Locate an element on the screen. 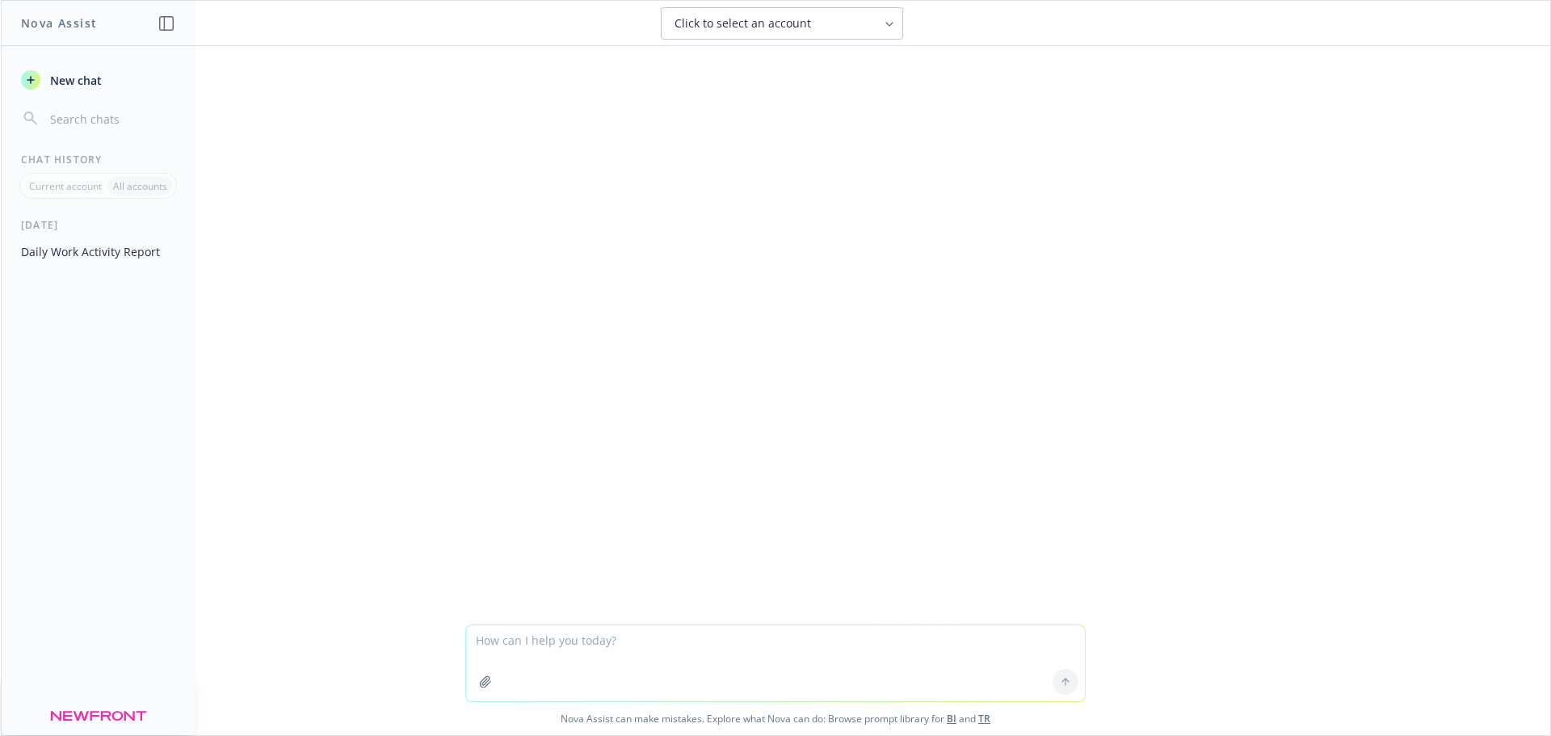  input: Search chats is located at coordinates (111, 119).